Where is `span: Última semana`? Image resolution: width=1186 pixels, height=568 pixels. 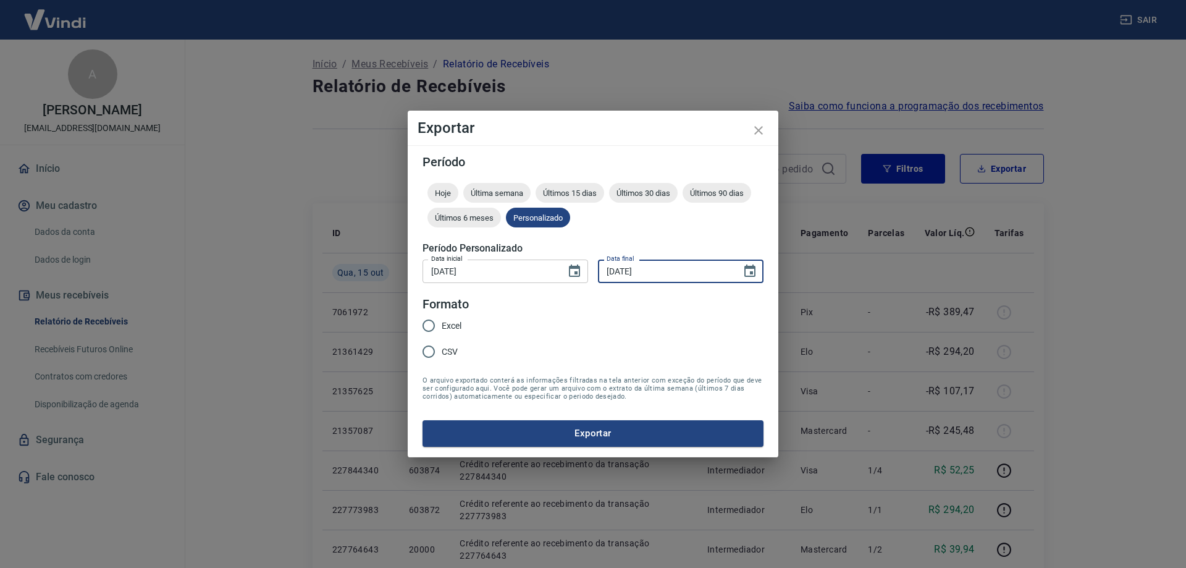
span: Última semana is located at coordinates (497, 193).